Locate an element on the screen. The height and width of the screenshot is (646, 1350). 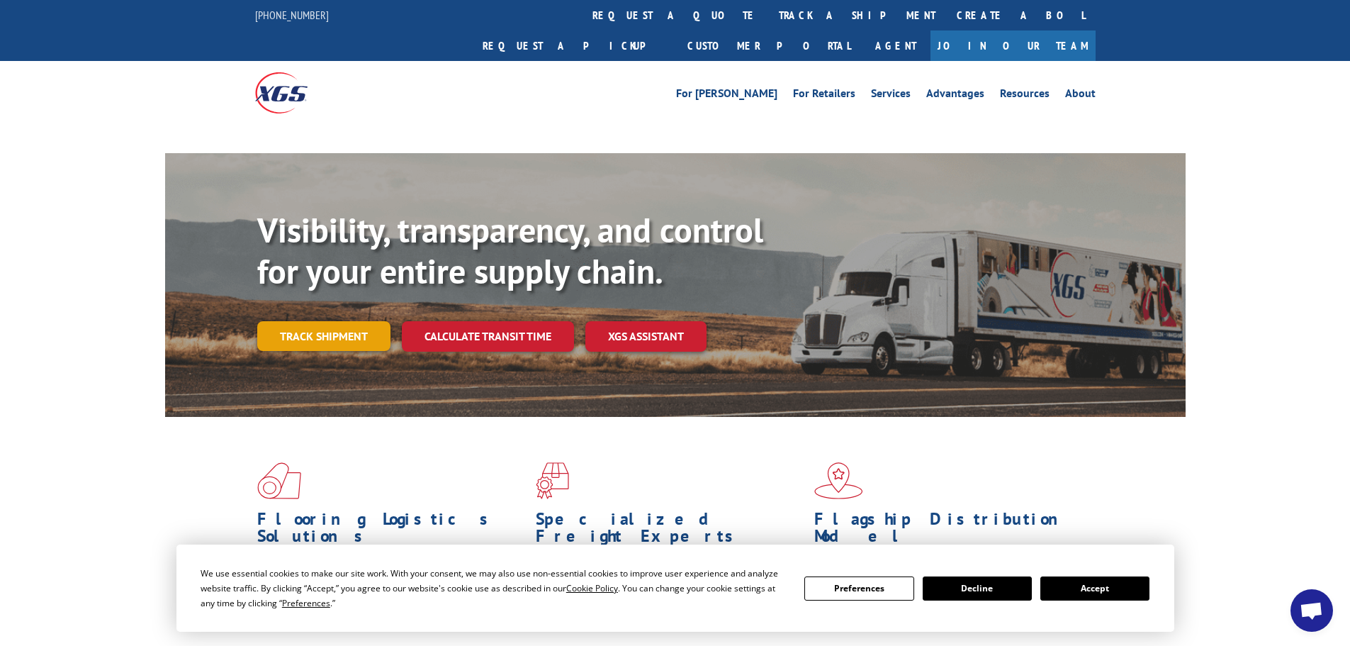
a: Customer Portal is located at coordinates (769, 45).